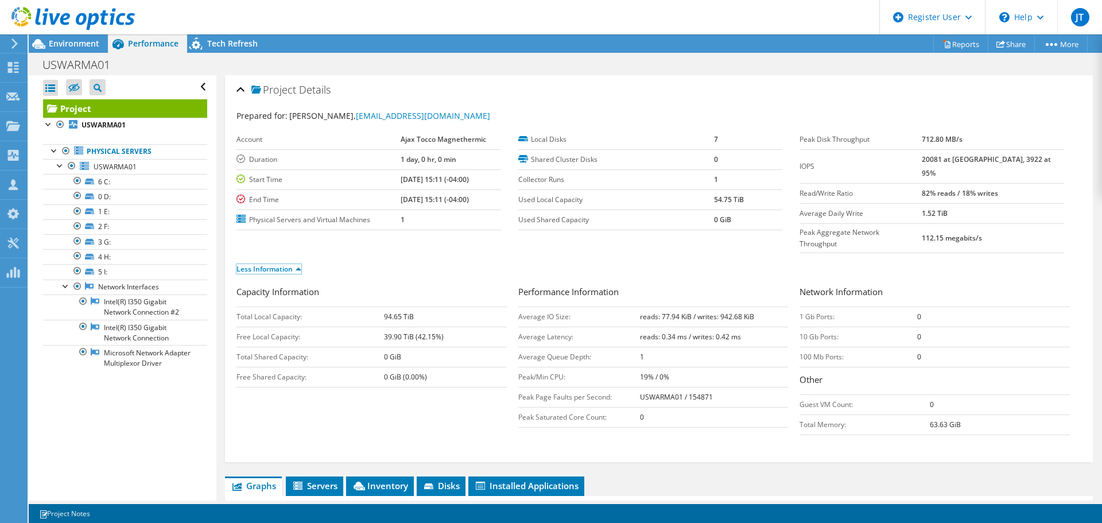 The width and height of the screenshot is (1102, 523). I want to click on td: Total Shared Capacity:, so click(310, 357).